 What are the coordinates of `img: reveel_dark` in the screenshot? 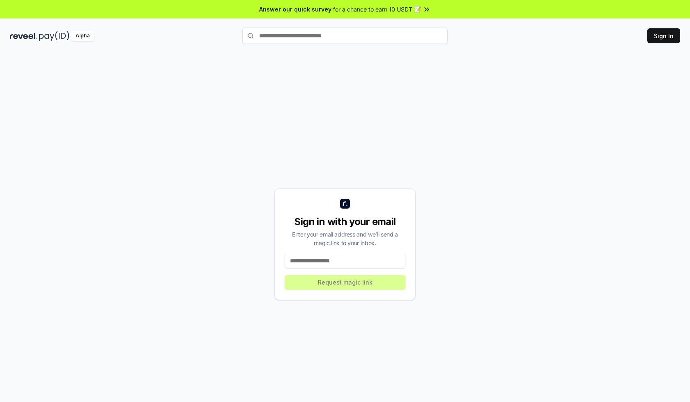 It's located at (23, 36).